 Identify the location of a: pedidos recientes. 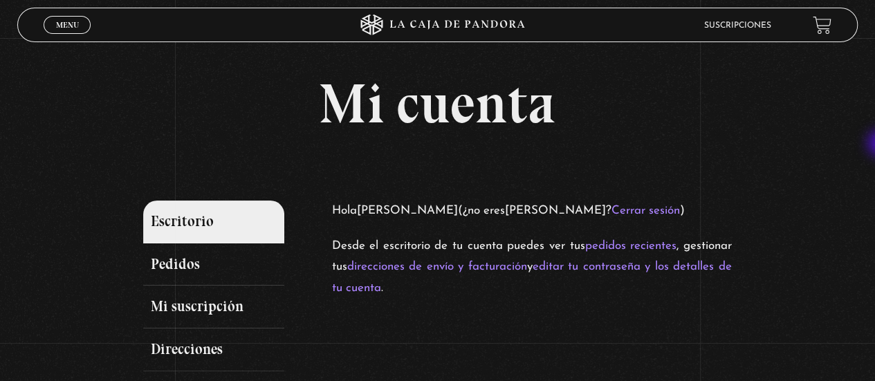
(630, 246).